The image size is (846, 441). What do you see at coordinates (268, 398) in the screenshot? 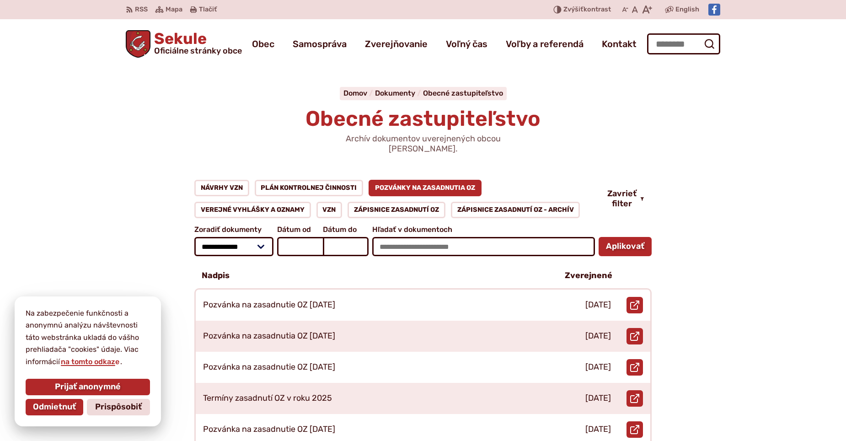
I see `p: Termíny zasadnutí OZ v roku 2025` at bounding box center [268, 398].